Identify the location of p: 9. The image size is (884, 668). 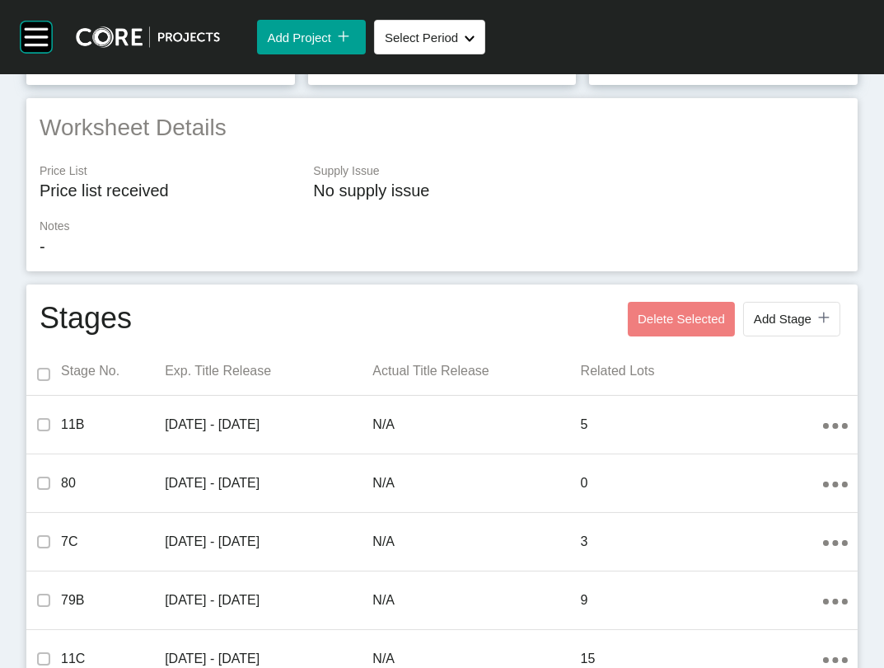
(702, 600).